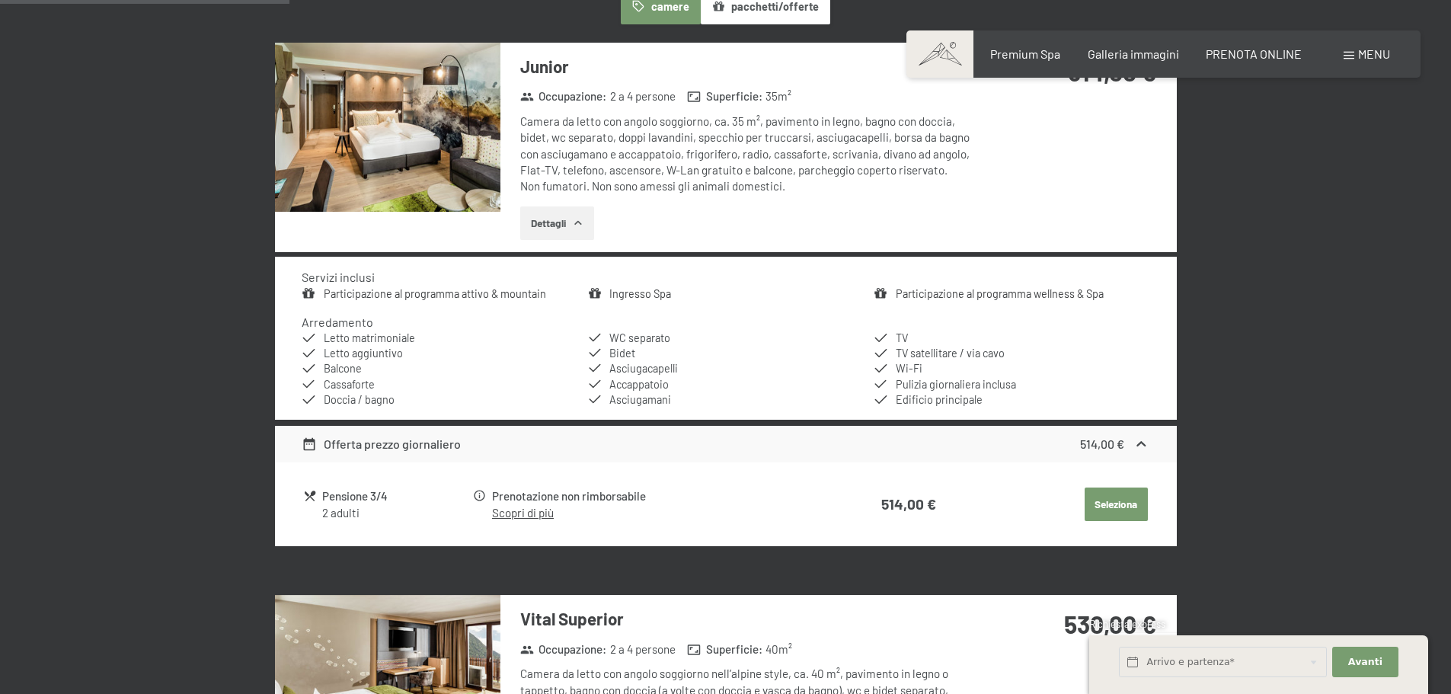 The image size is (1451, 694). Describe the element at coordinates (644, 368) in the screenshot. I see `span: Asciugacapelli` at that location.